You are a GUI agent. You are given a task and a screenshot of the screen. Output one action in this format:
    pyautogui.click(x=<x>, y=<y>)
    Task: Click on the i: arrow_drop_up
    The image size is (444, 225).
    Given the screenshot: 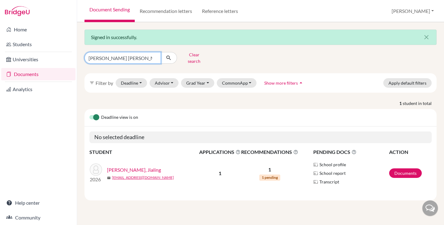 What is the action you would take?
    pyautogui.click(x=301, y=83)
    